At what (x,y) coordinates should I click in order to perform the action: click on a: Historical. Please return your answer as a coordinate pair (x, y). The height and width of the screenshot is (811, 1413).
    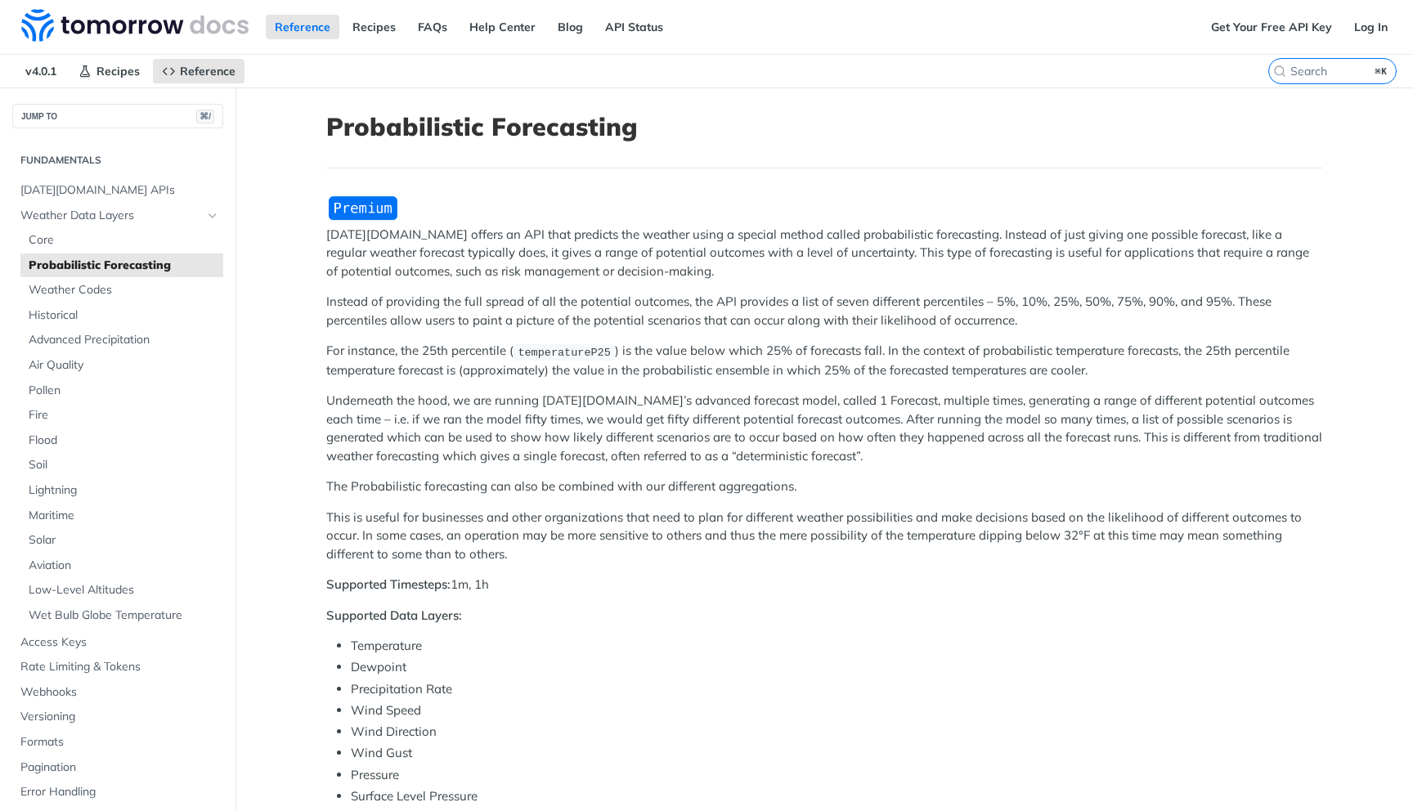
    Looking at the image, I should click on (122, 316).